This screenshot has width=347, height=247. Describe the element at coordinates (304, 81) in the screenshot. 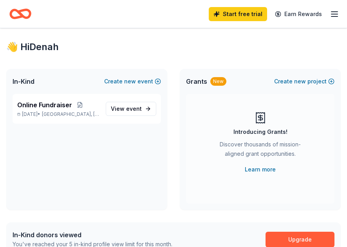

I see `button: Createnewproject` at that location.